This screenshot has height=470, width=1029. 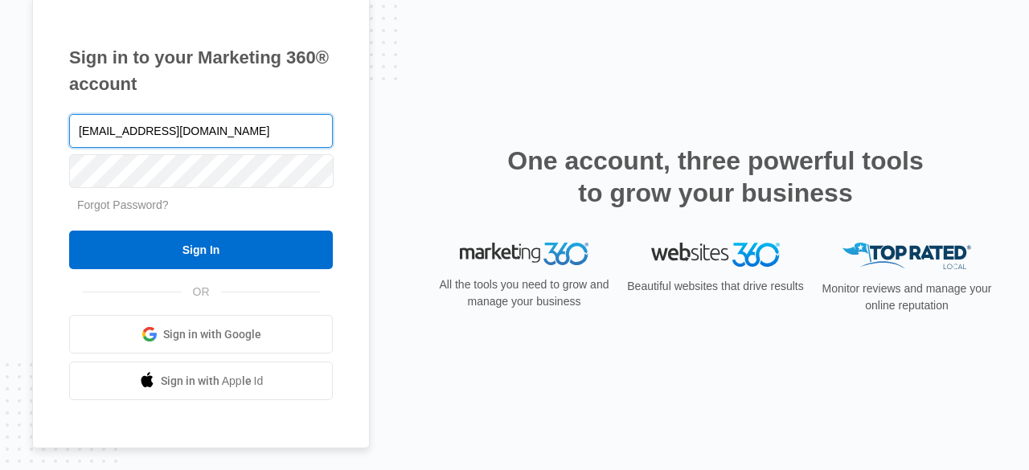 What do you see at coordinates (201, 131) in the screenshot?
I see `input: Email` at bounding box center [201, 131].